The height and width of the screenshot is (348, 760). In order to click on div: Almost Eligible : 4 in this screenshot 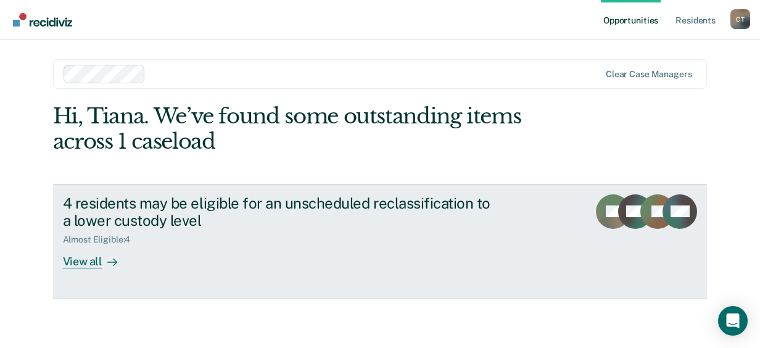, I will do `click(102, 239)`.